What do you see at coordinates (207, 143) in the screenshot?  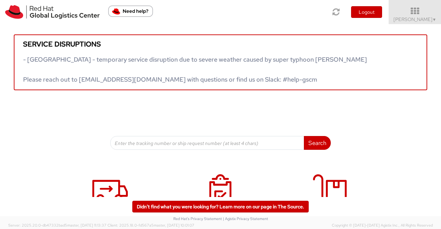 I see `input: Enter the tracking number or ship request number (at least 4 chars)` at bounding box center [207, 143].